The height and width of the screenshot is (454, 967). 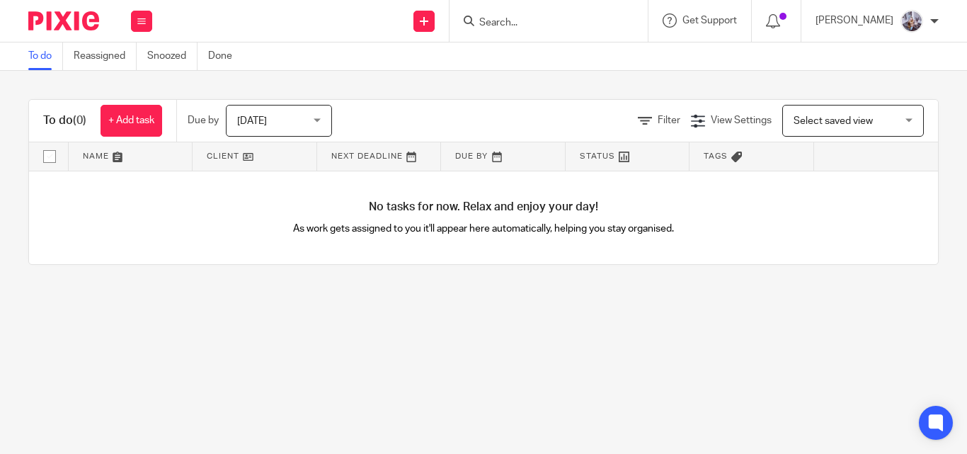 What do you see at coordinates (64, 120) in the screenshot?
I see `h1: To do` at bounding box center [64, 120].